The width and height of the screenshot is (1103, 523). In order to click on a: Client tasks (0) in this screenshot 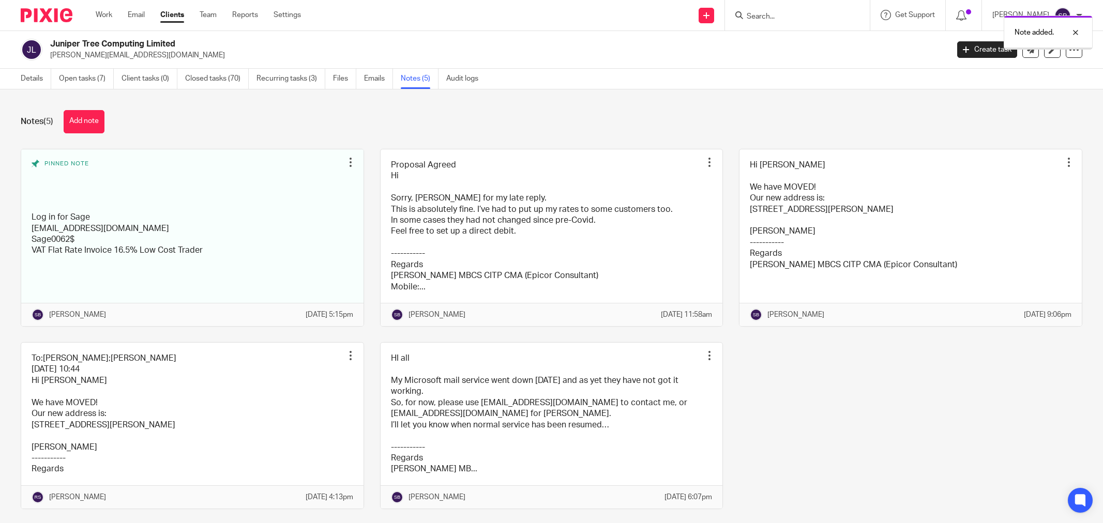, I will do `click(149, 79)`.